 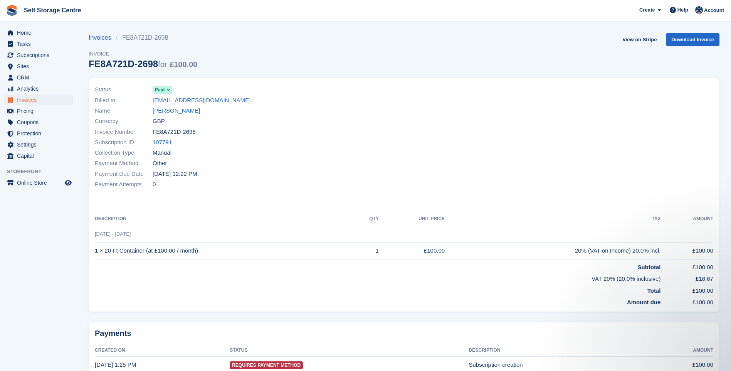 I want to click on span: Storefront, so click(x=42, y=171).